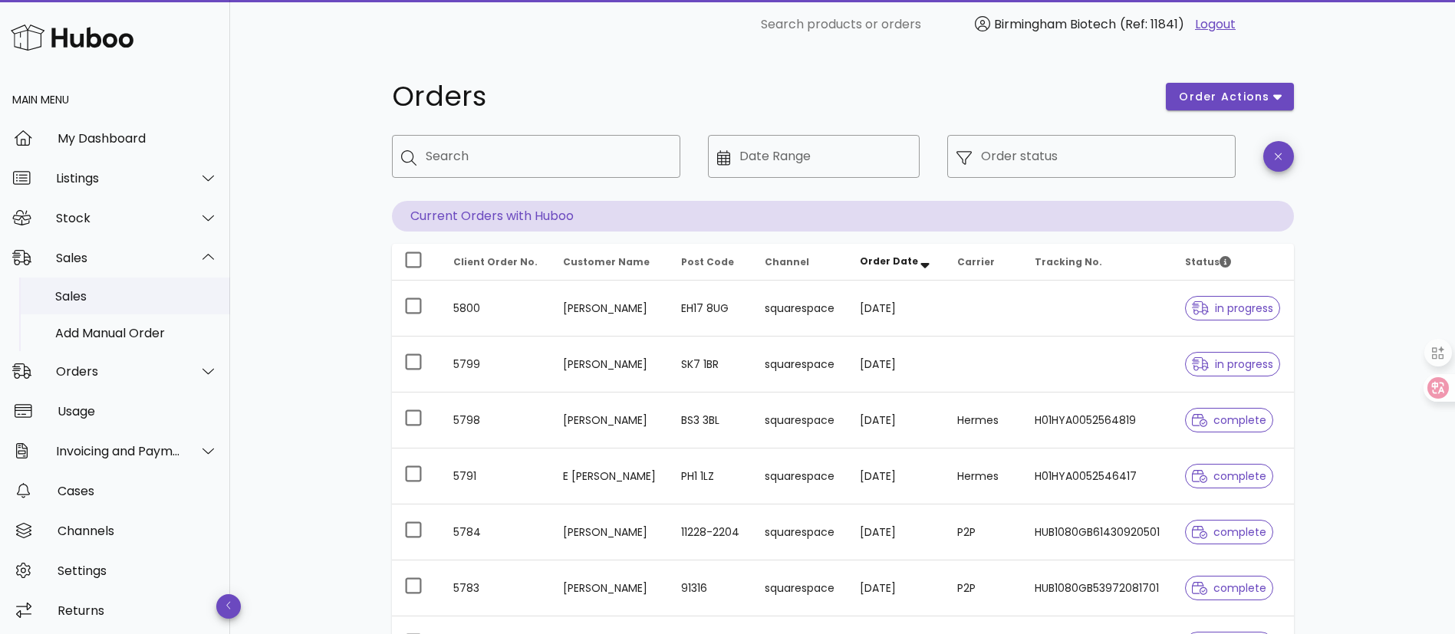 The height and width of the screenshot is (634, 1455). I want to click on td: HUB1080GB53972081701, so click(1098, 588).